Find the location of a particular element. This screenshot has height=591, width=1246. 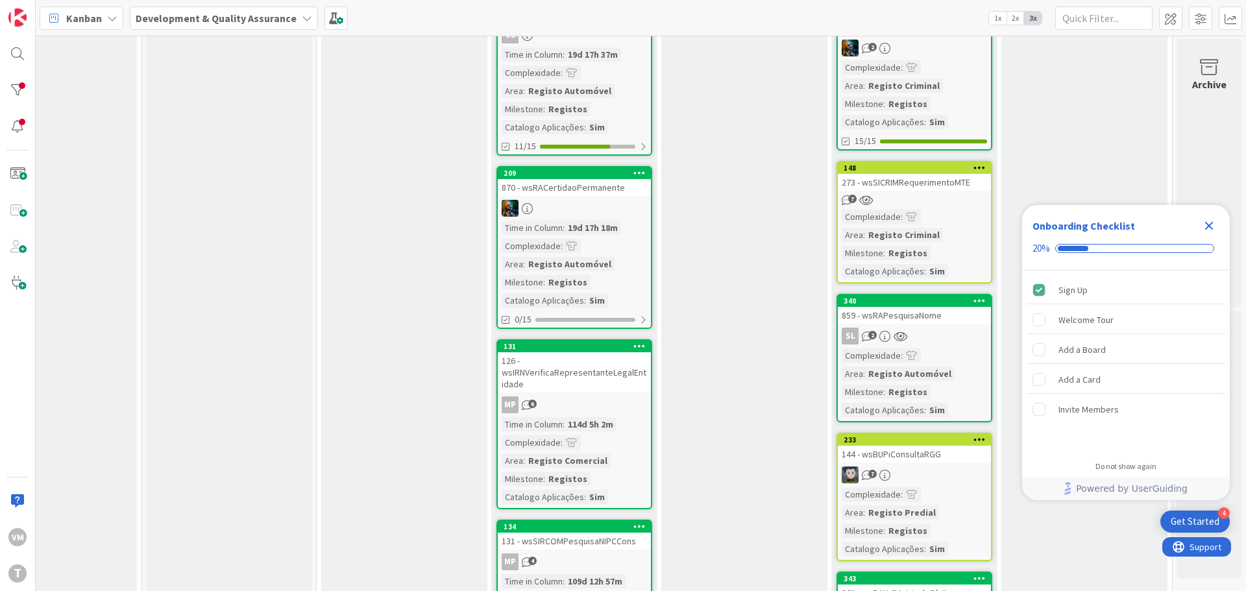

div: 340 is located at coordinates (914, 301).